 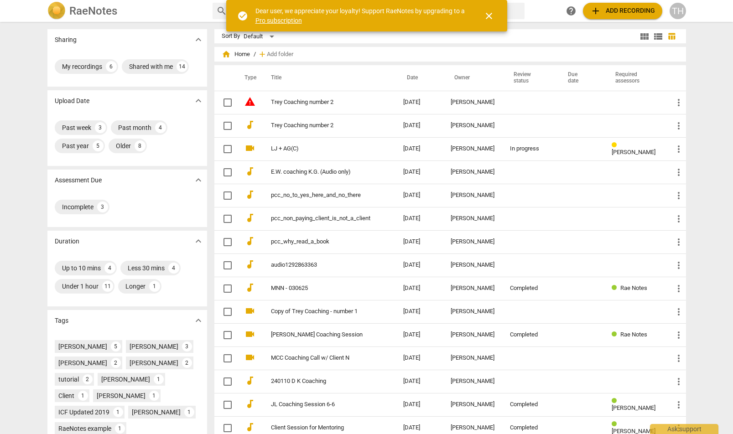 What do you see at coordinates (249, 78) in the screenshot?
I see `th: Type` at bounding box center [249, 78].